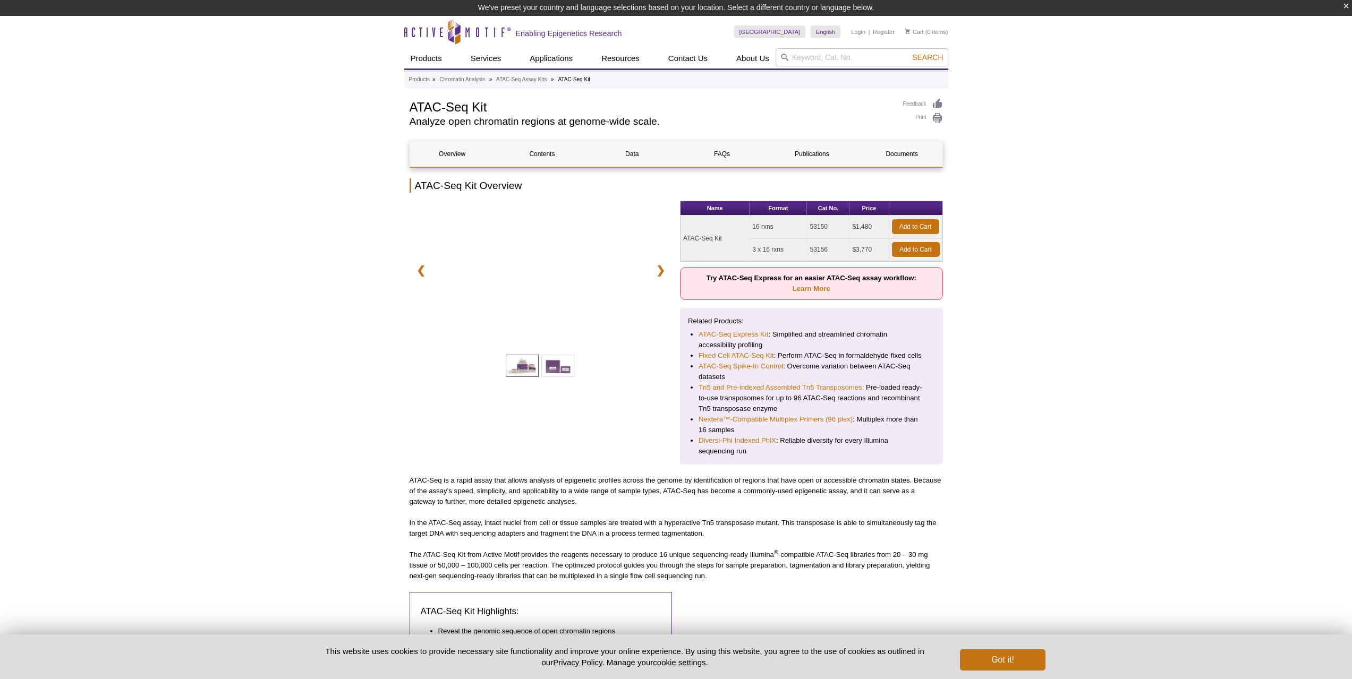  Describe the element at coordinates (811, 356) in the screenshot. I see `li: : Perform ATAC-Seq in formaldehyde-fixed cells` at that location.